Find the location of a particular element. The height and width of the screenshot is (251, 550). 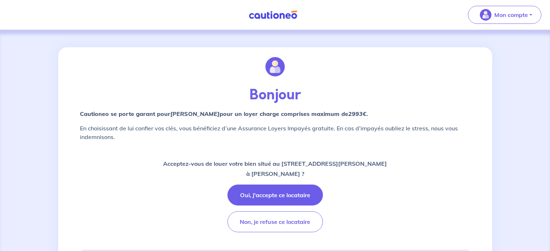

strong: Cautioneo se porte garant pour pour un loyer charge comprises maximum de . is located at coordinates (224, 114).